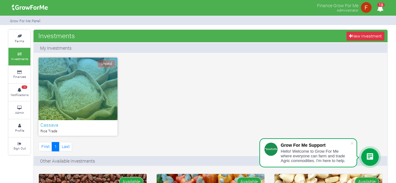 The height and width of the screenshot is (183, 396). I want to click on a: Unpaid Cassava Rice Trade, so click(78, 97).